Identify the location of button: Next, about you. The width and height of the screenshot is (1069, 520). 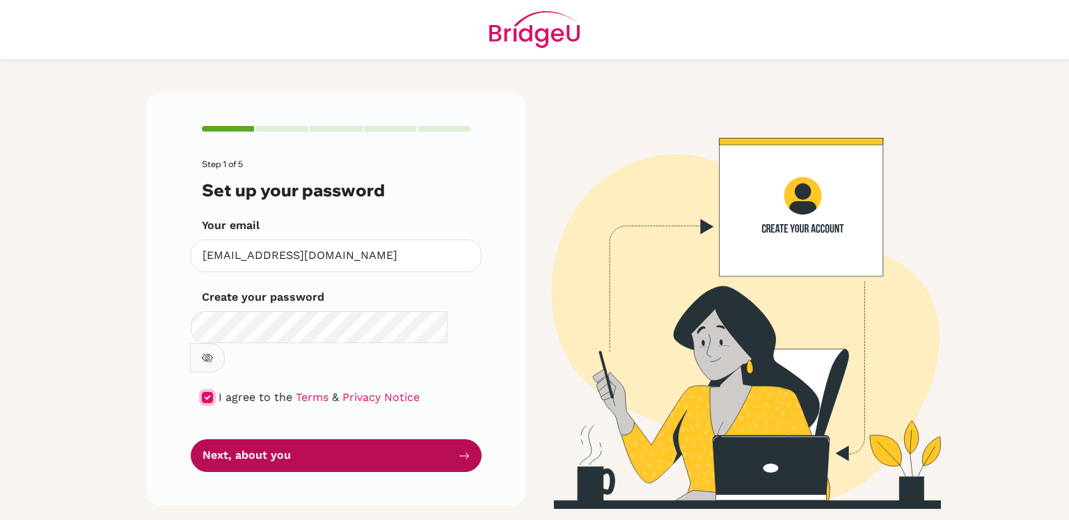
(336, 455).